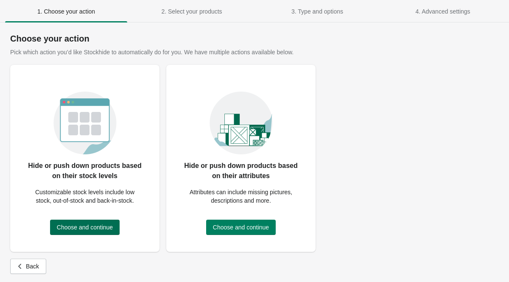 Image resolution: width=509 pixels, height=282 pixels. What do you see at coordinates (85, 171) in the screenshot?
I see `p: Hide or push down products based on their stock levels` at bounding box center [85, 171].